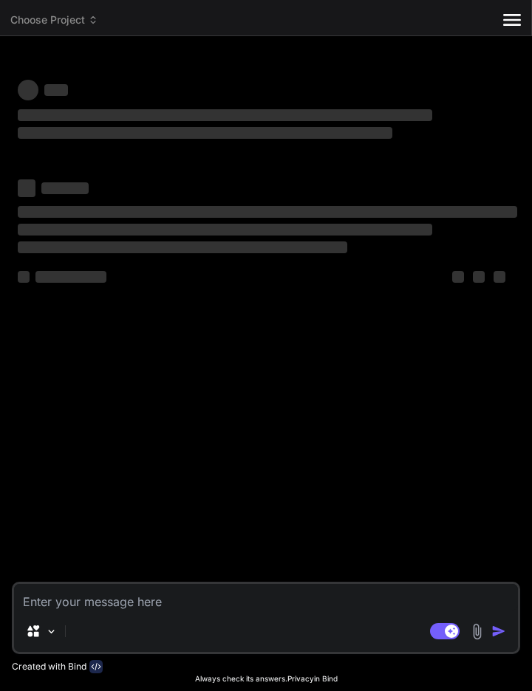 The width and height of the screenshot is (532, 691). What do you see at coordinates (51, 631) in the screenshot?
I see `img: Pick Models` at bounding box center [51, 631].